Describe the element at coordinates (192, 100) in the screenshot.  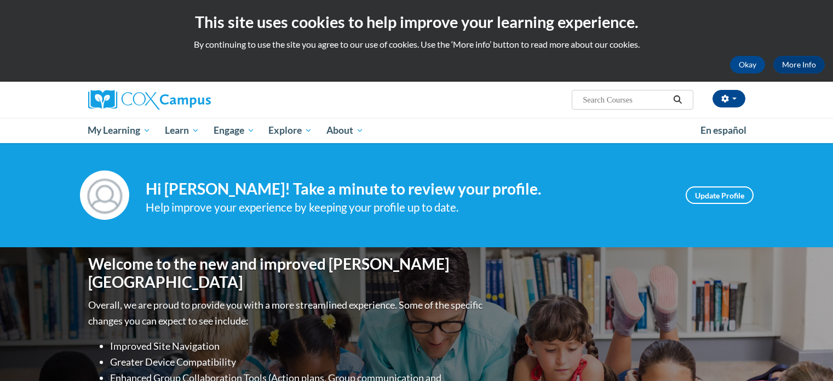
I see `a: Cox Campus` at that location.